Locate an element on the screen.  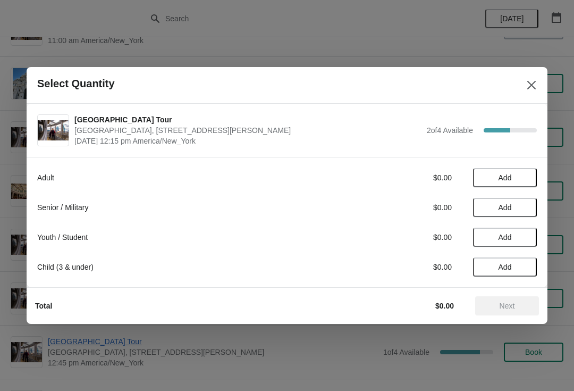
div: Youth / Student is located at coordinates (185, 237).